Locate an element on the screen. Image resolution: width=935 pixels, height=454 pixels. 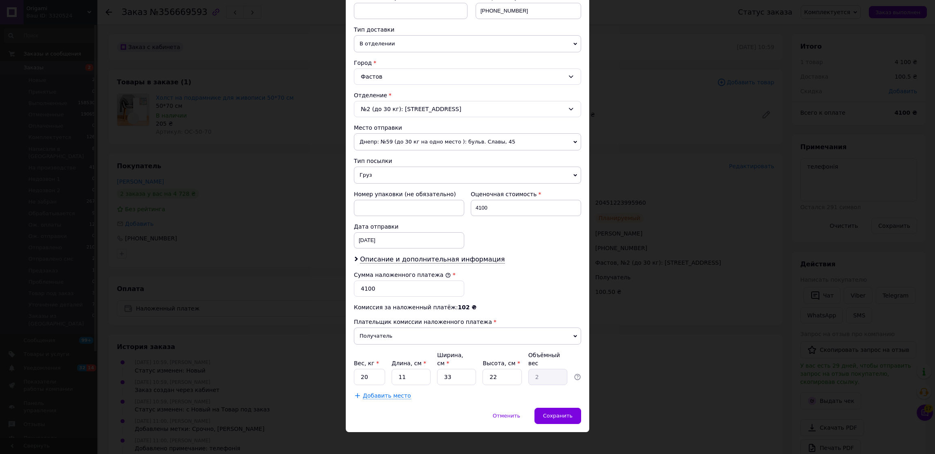
label: Сумма наложенного платежа is located at coordinates (402, 275).